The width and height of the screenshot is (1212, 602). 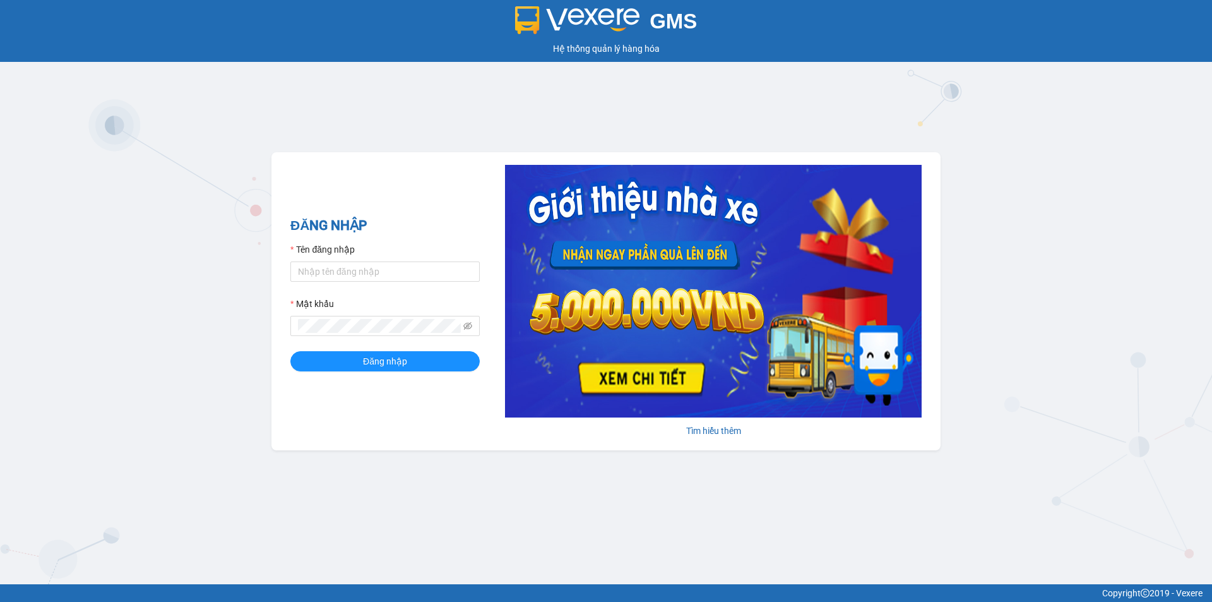 What do you see at coordinates (578, 20) in the screenshot?
I see `img: logo 2` at bounding box center [578, 20].